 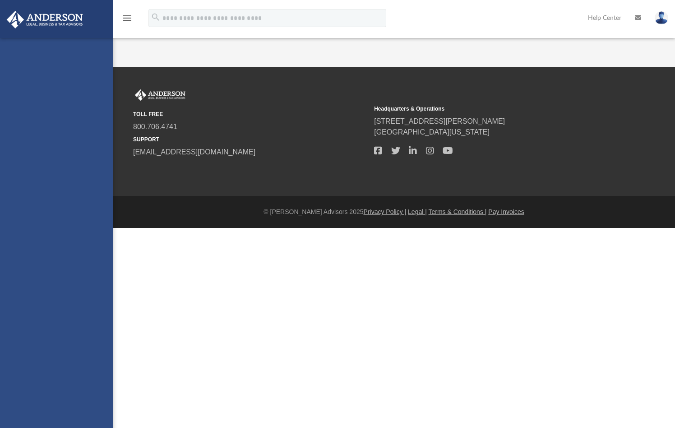 I want to click on a: Terms & Conditions |, so click(x=458, y=212).